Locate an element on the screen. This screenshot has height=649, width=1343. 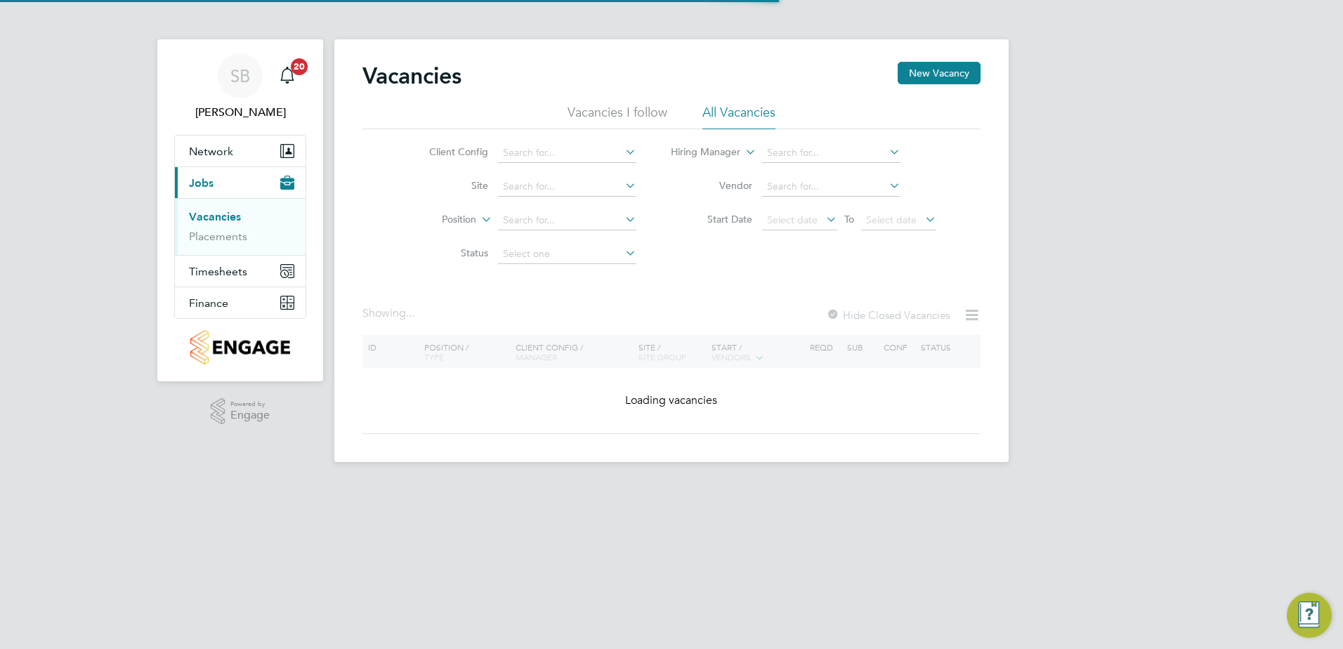
label: Hide Closed Vacancies is located at coordinates (888, 315).